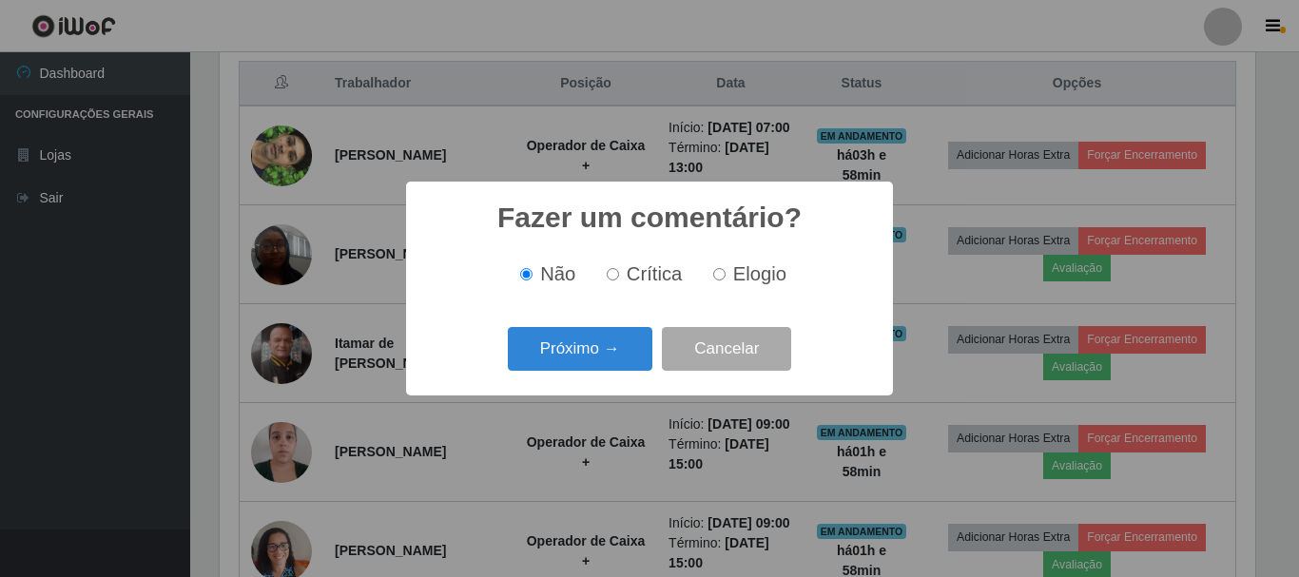 This screenshot has height=577, width=1299. I want to click on button: Próximo →, so click(580, 349).